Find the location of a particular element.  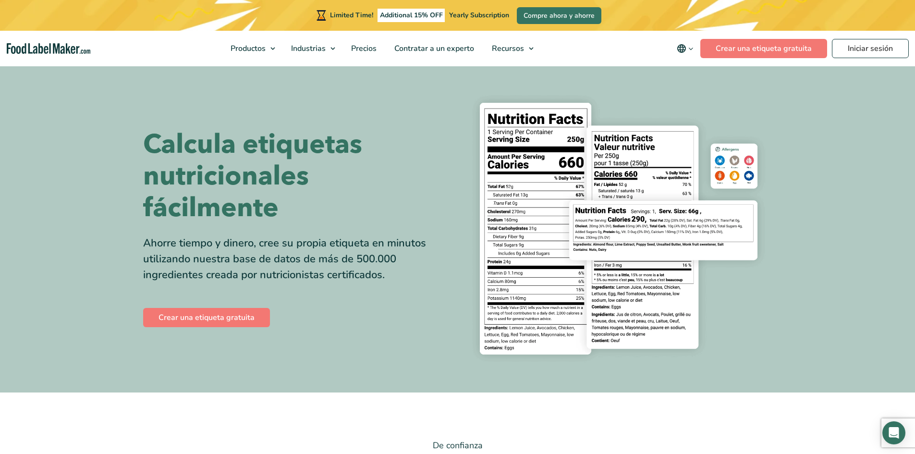

p: De confianza is located at coordinates (458, 445).